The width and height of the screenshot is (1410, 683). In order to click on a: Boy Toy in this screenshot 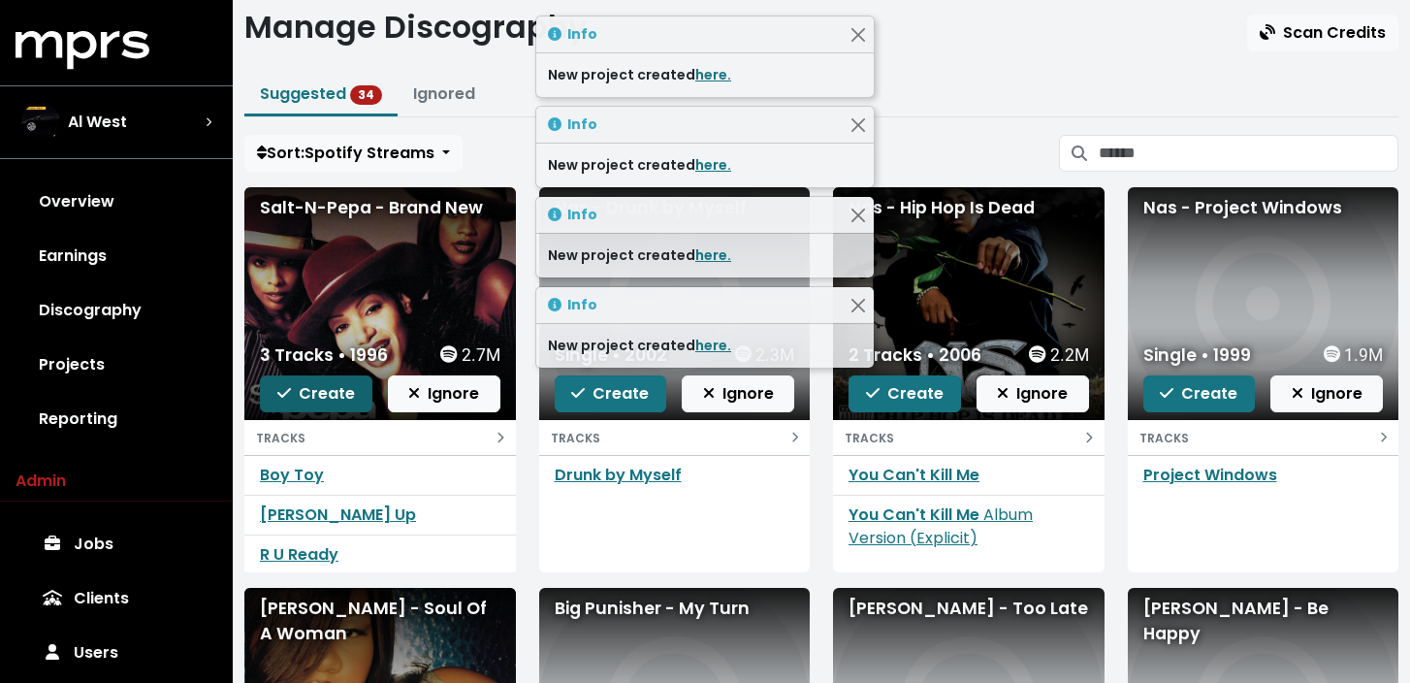, I will do `click(292, 474)`.